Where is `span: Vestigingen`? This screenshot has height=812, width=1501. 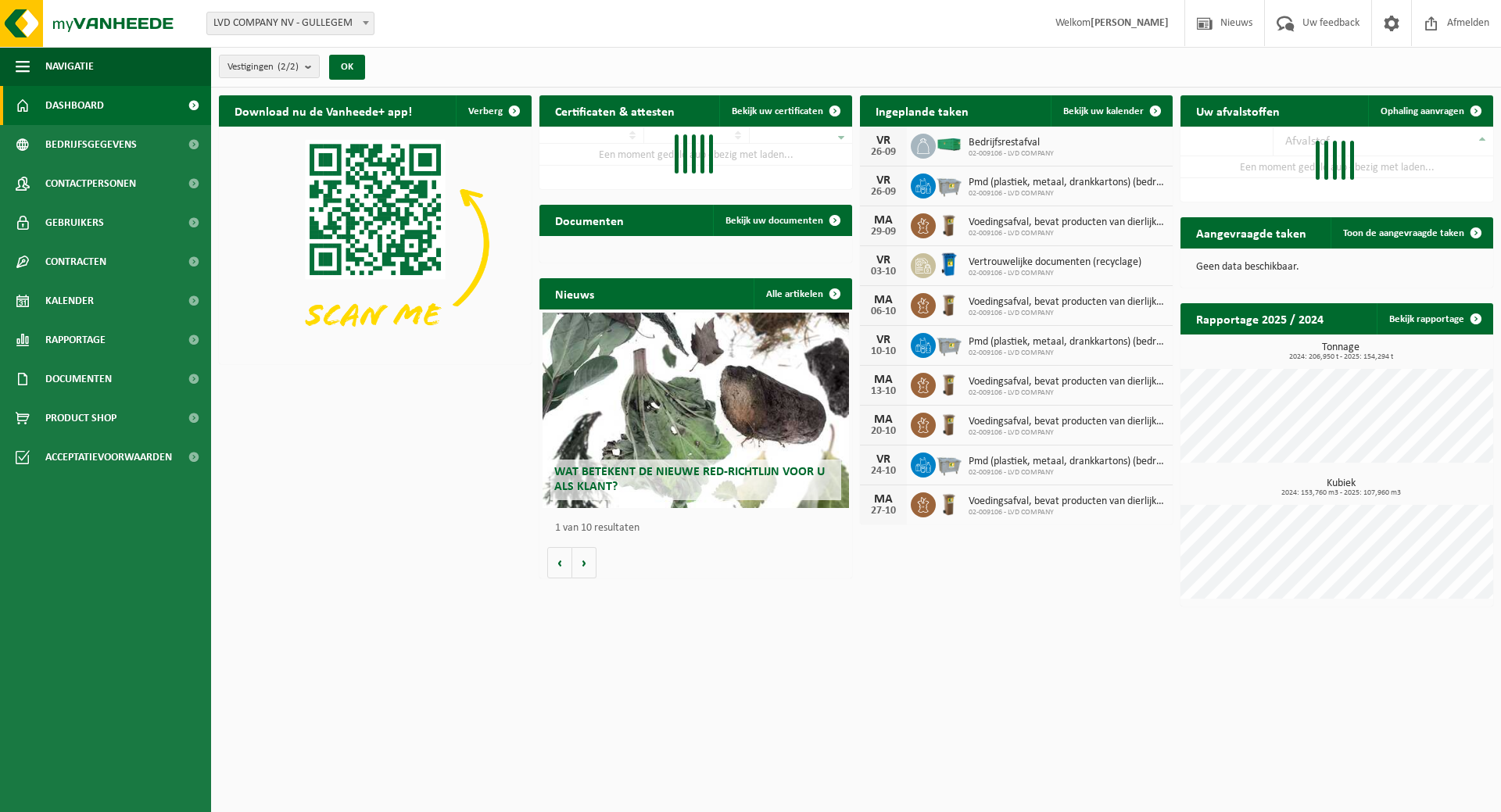
span: Vestigingen is located at coordinates (262, 68).